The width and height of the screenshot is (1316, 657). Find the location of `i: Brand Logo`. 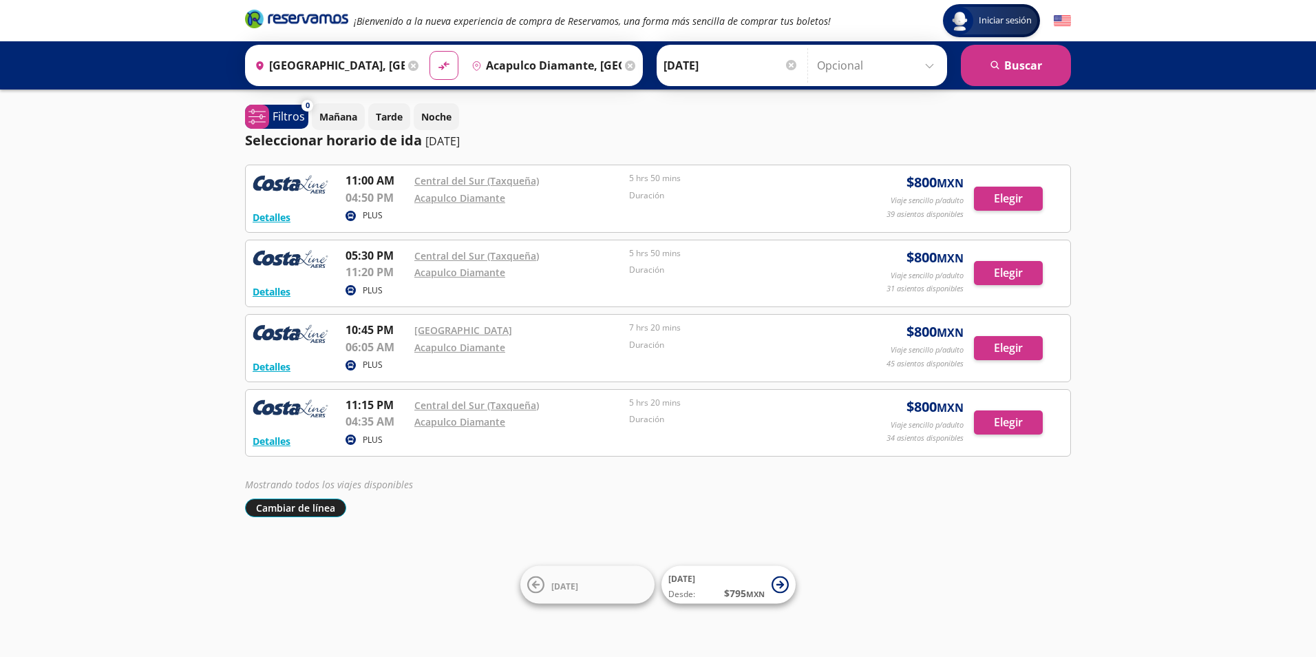

i: Brand Logo is located at coordinates (297, 19).